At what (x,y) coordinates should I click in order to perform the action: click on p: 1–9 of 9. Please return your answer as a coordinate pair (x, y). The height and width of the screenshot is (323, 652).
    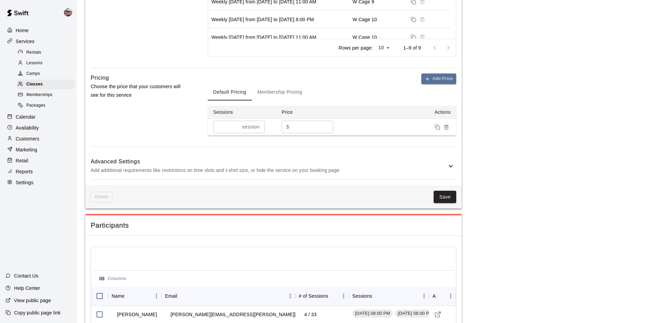
    Looking at the image, I should click on (412, 48).